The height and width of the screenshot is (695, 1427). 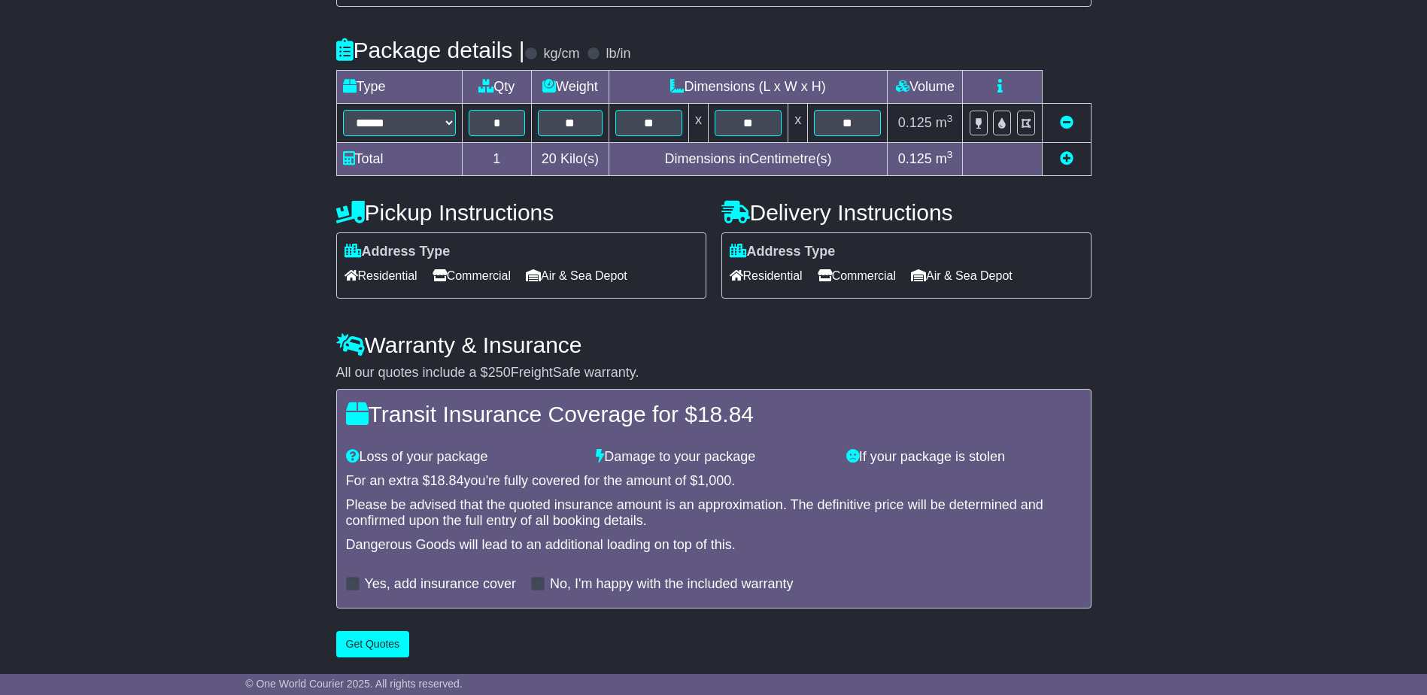 What do you see at coordinates (714, 481) in the screenshot?
I see `div: For an extra $ you're fully covered for the amount of $ .` at bounding box center [714, 481].